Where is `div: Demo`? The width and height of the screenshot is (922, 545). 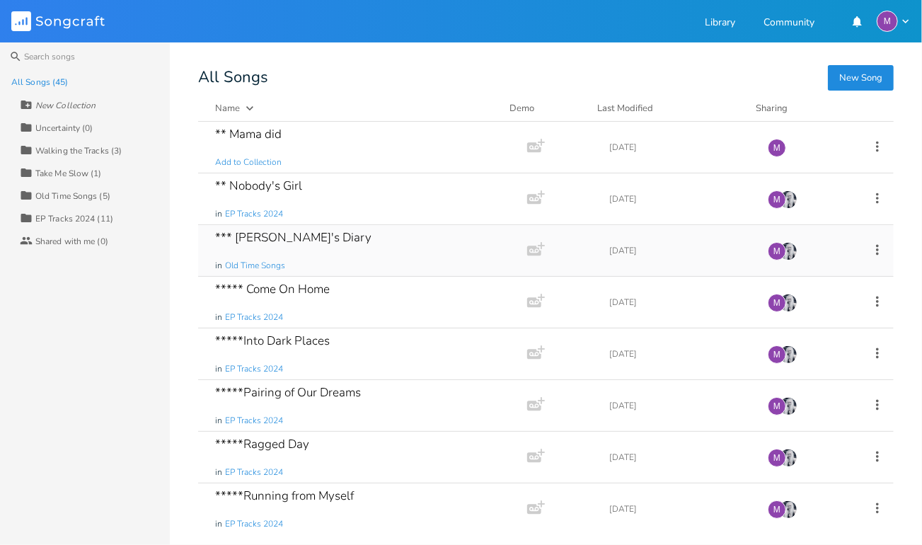 div: Demo is located at coordinates (545, 108).